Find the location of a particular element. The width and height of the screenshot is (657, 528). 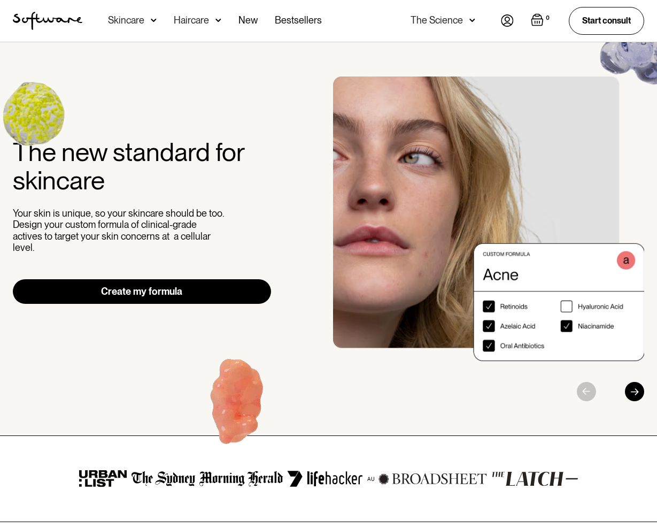

a: home is located at coordinates (48, 21).